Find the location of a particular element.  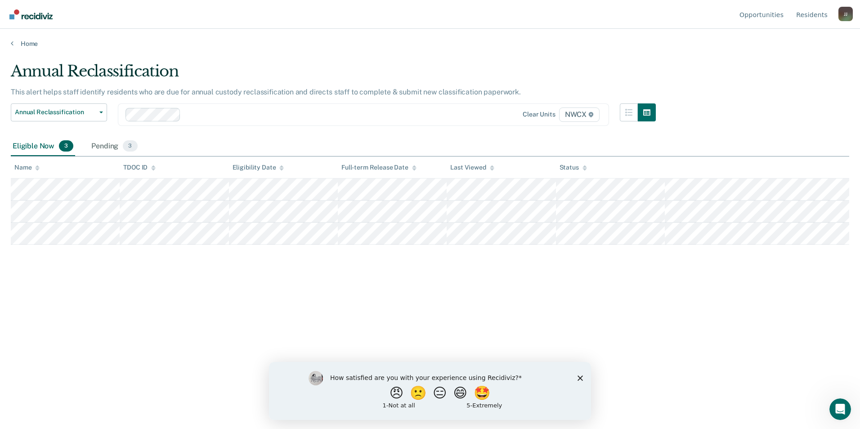

button: Annual Reclassification is located at coordinates (59, 112).